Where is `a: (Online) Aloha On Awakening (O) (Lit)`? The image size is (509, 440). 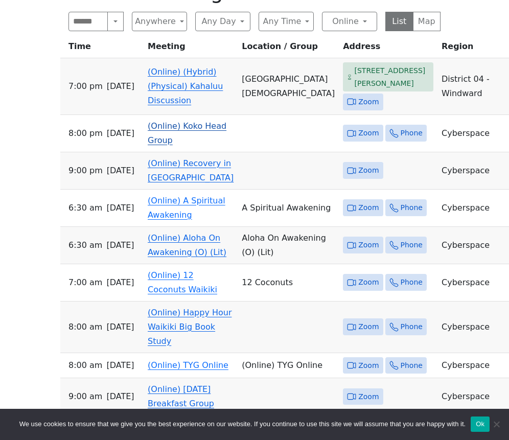 a: (Online) Aloha On Awakening (O) (Lit) is located at coordinates (187, 245).